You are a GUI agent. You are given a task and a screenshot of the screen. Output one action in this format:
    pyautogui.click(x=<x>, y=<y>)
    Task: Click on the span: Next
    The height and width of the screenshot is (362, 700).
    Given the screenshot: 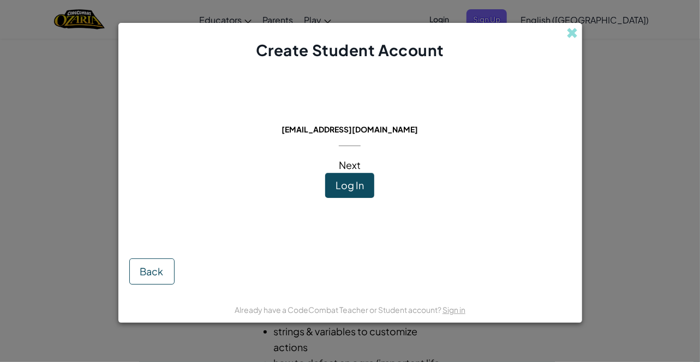 What is the action you would take?
    pyautogui.click(x=350, y=165)
    